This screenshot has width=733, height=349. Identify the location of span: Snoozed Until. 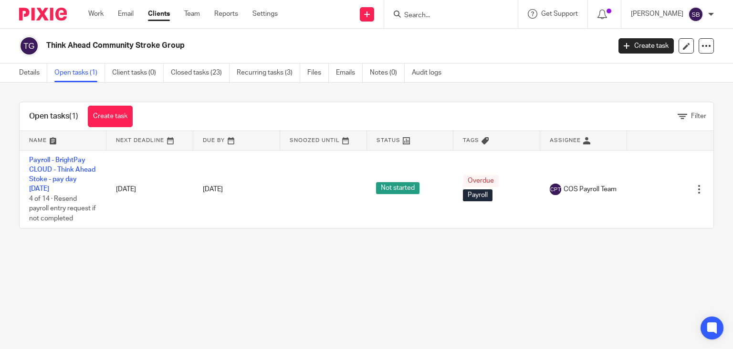
(315, 140).